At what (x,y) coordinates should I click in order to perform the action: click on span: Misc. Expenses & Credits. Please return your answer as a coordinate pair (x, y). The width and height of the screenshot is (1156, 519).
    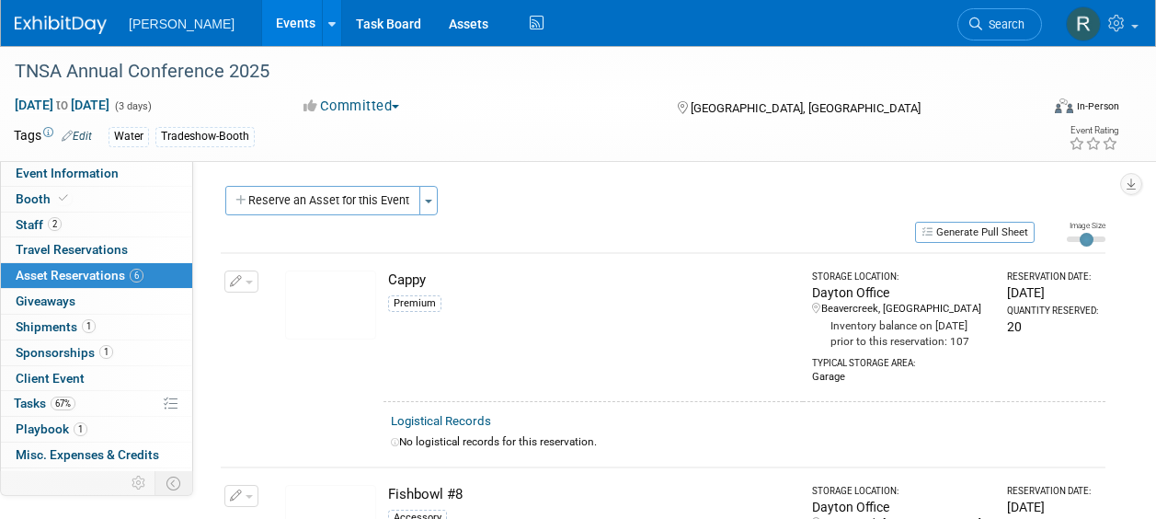
    Looking at the image, I should click on (87, 454).